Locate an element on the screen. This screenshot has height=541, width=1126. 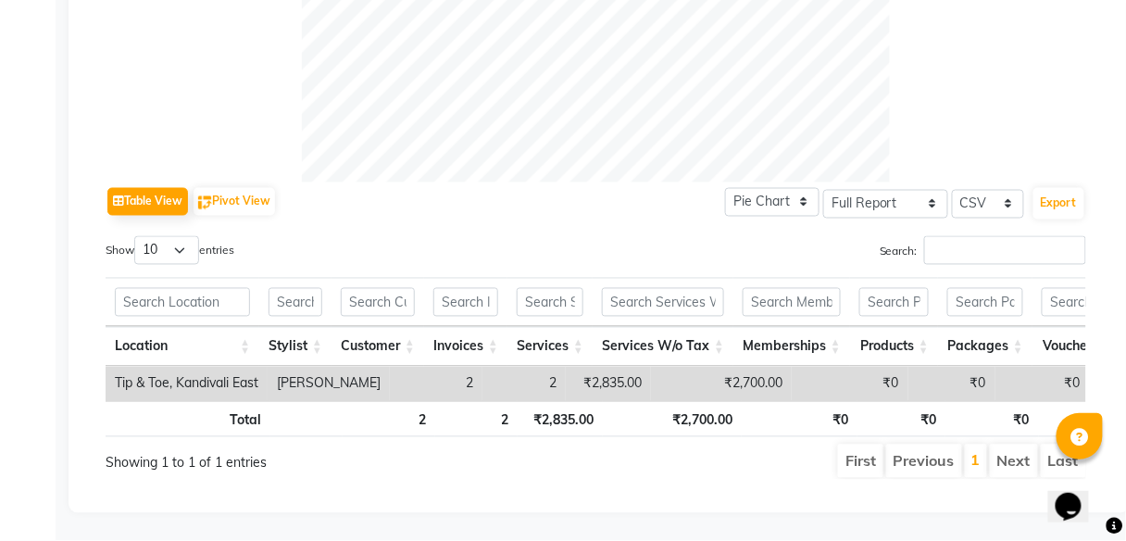
button: Table View is located at coordinates (147, 202).